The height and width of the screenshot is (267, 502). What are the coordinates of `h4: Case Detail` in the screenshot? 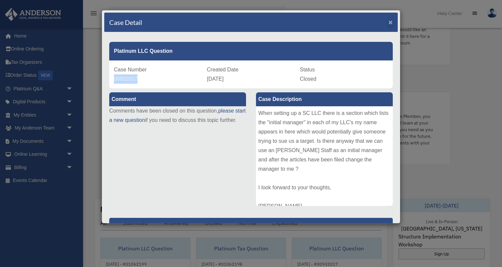 It's located at (126, 22).